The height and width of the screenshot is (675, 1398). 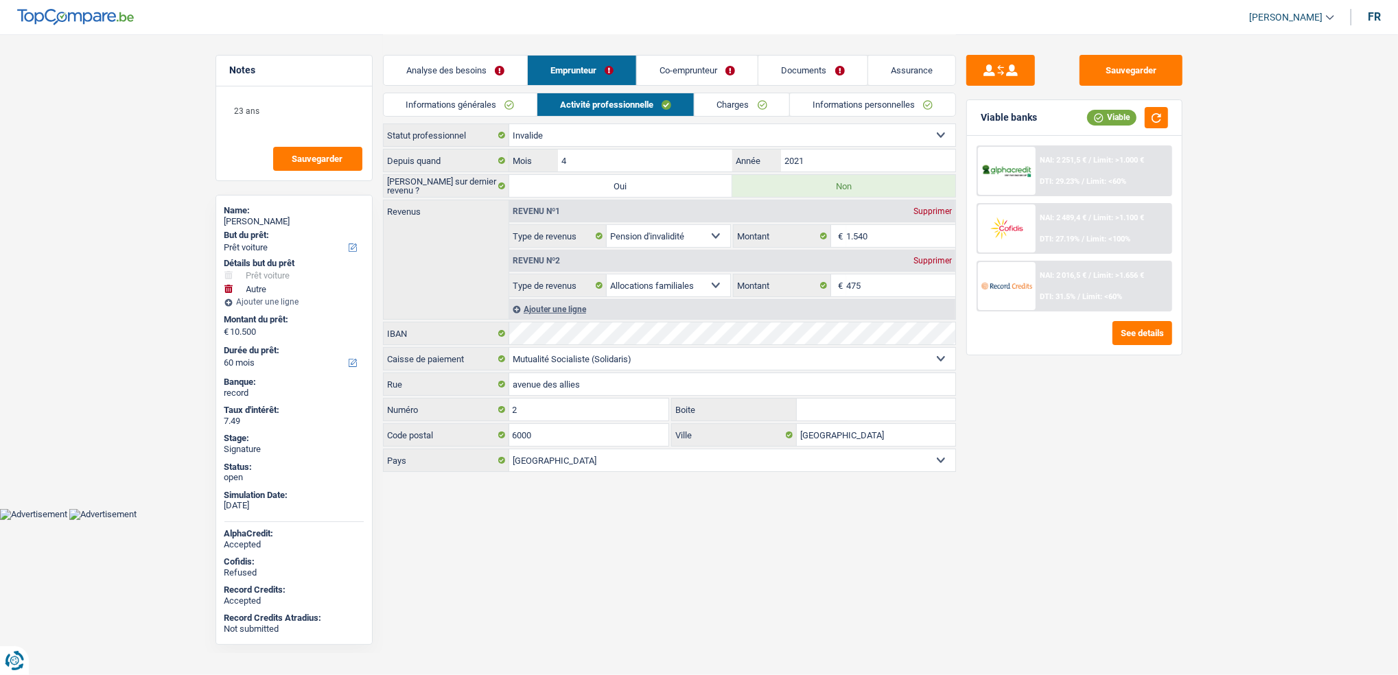 I want to click on a: Assurance, so click(x=911, y=70).